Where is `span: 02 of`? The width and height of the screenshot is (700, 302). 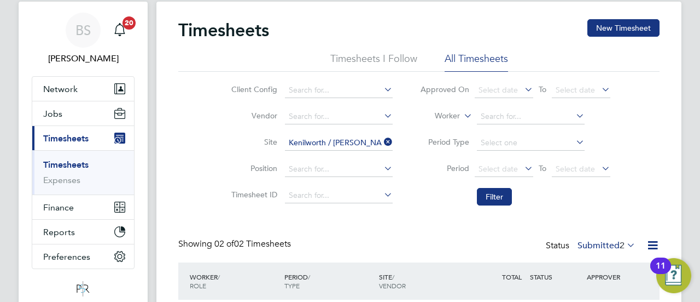
span: 02 of is located at coordinates (224, 244).